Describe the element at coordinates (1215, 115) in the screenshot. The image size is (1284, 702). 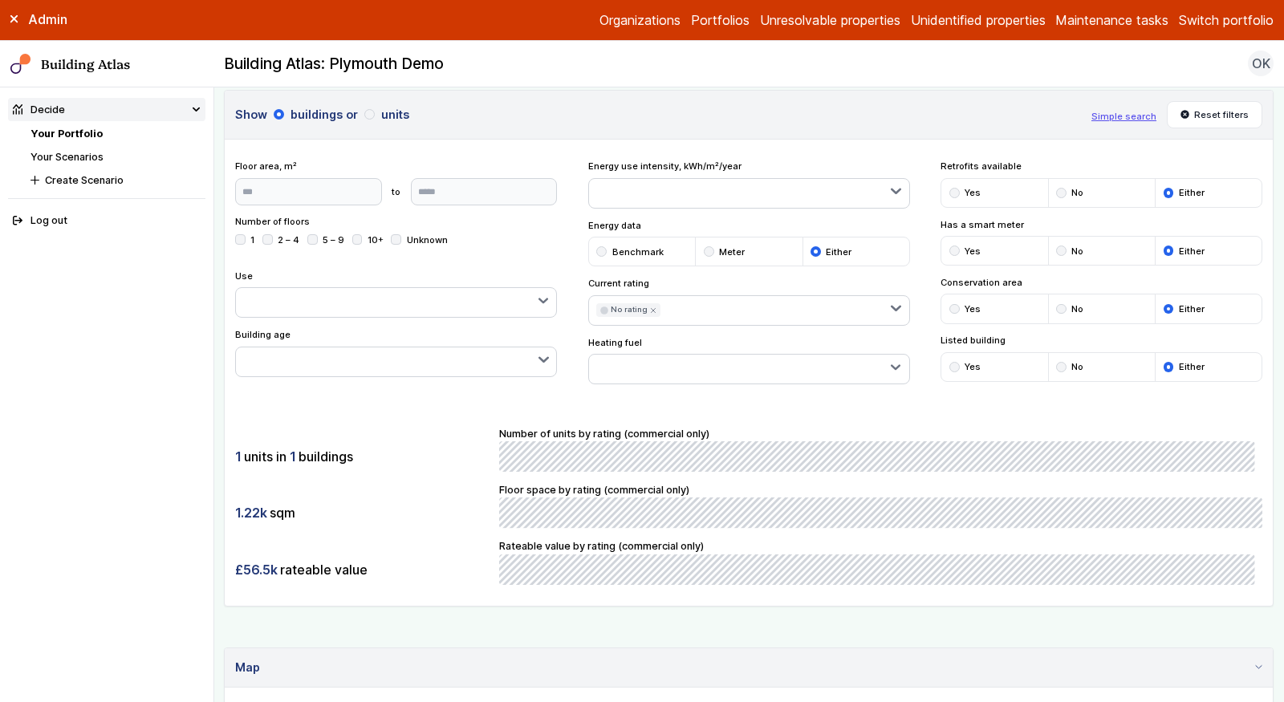
I see `button: Reset filters` at that location.